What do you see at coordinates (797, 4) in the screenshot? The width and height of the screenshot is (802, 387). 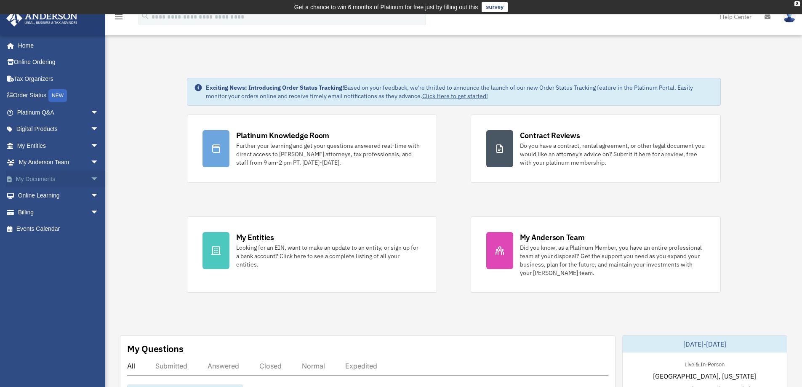 I see `div: close` at bounding box center [797, 4].